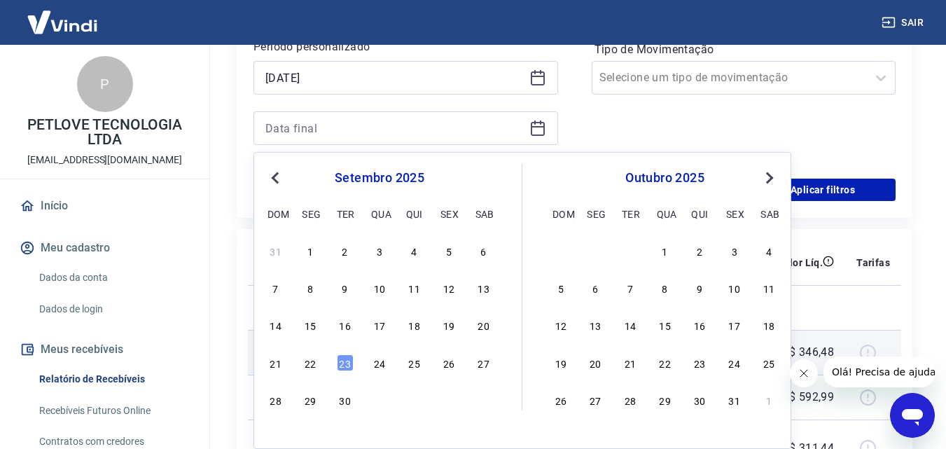  Describe the element at coordinates (275, 178) in the screenshot. I see `button: Previous Month` at that location.